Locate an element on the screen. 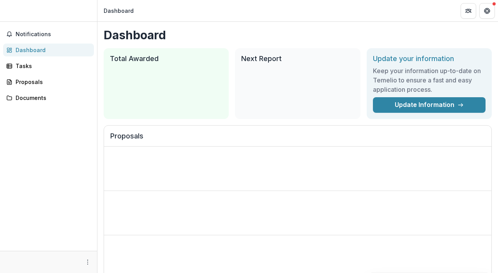  h2: Total Awarded is located at coordinates (166, 59).